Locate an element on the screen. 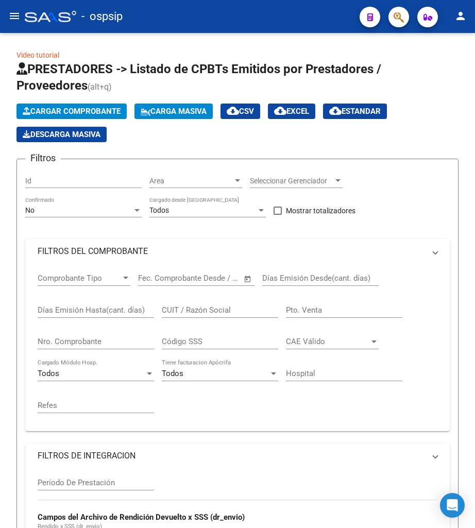 The image size is (475, 528). span: - ospsip is located at coordinates (102, 16).